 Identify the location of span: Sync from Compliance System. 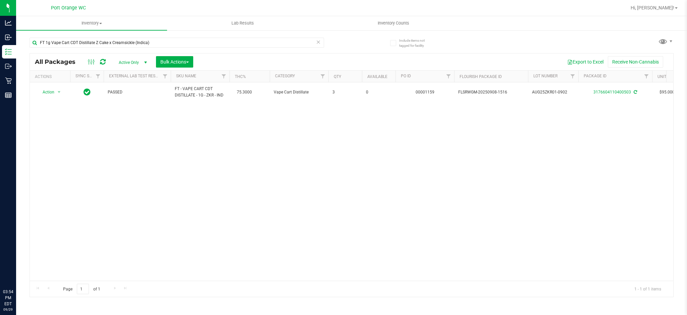
(635, 92).